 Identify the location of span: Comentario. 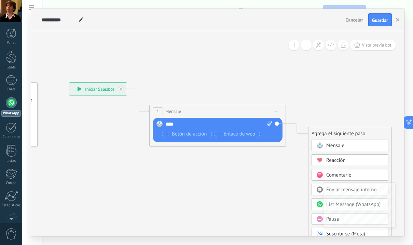
(339, 175).